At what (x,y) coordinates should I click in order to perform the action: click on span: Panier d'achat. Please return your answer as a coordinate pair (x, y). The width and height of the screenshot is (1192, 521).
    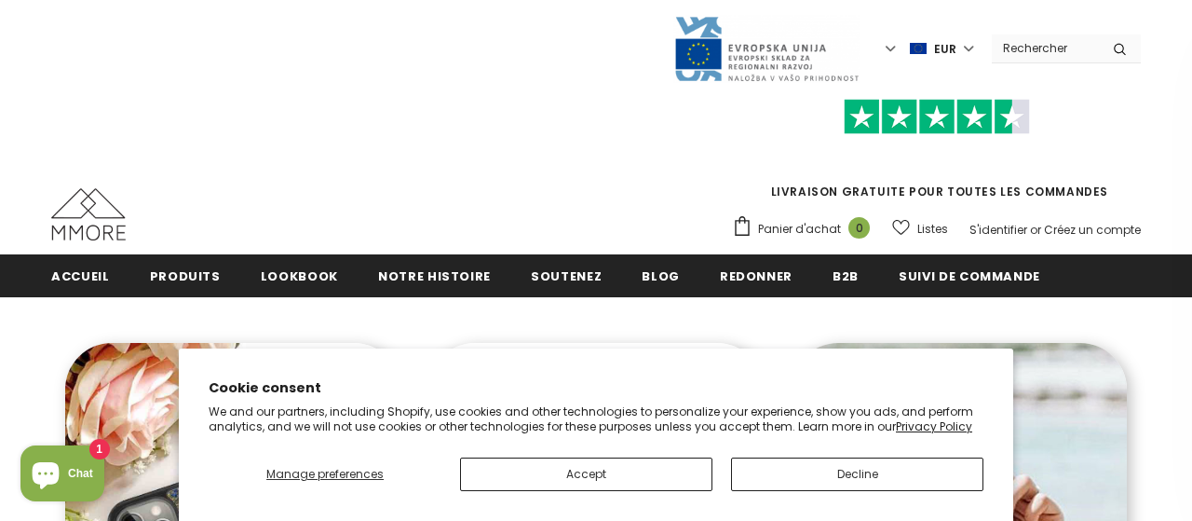
    Looking at the image, I should click on (799, 229).